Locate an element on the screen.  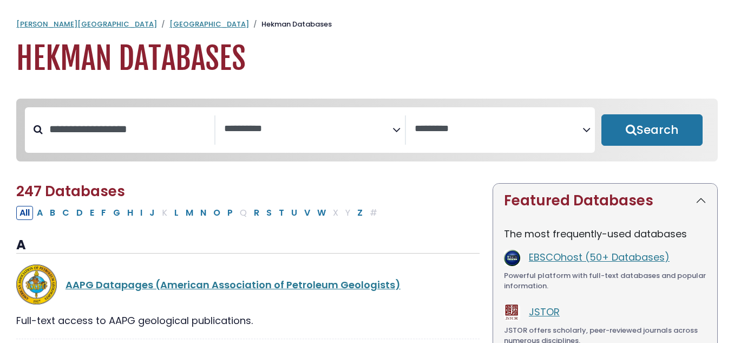
a: AAPG Datapages (American Association of Petroleum Geologists) is located at coordinates (233, 284).